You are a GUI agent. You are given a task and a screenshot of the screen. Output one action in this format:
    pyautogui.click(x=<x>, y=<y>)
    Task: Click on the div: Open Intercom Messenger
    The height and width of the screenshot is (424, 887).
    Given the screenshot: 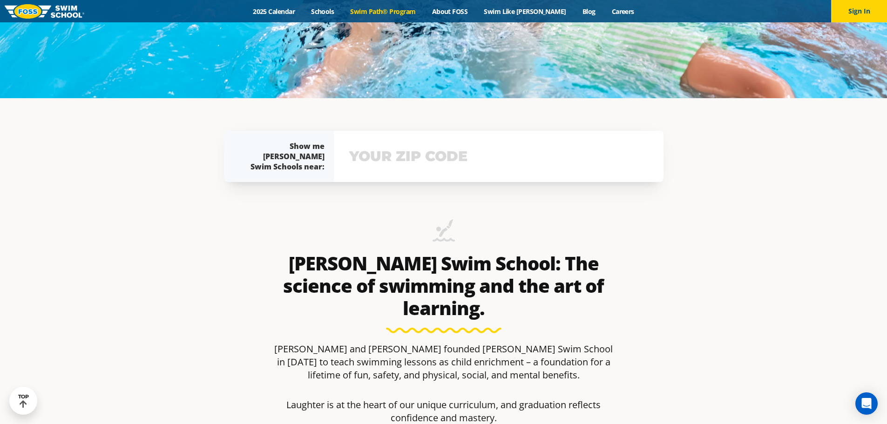 What is the action you would take?
    pyautogui.click(x=867, y=404)
    